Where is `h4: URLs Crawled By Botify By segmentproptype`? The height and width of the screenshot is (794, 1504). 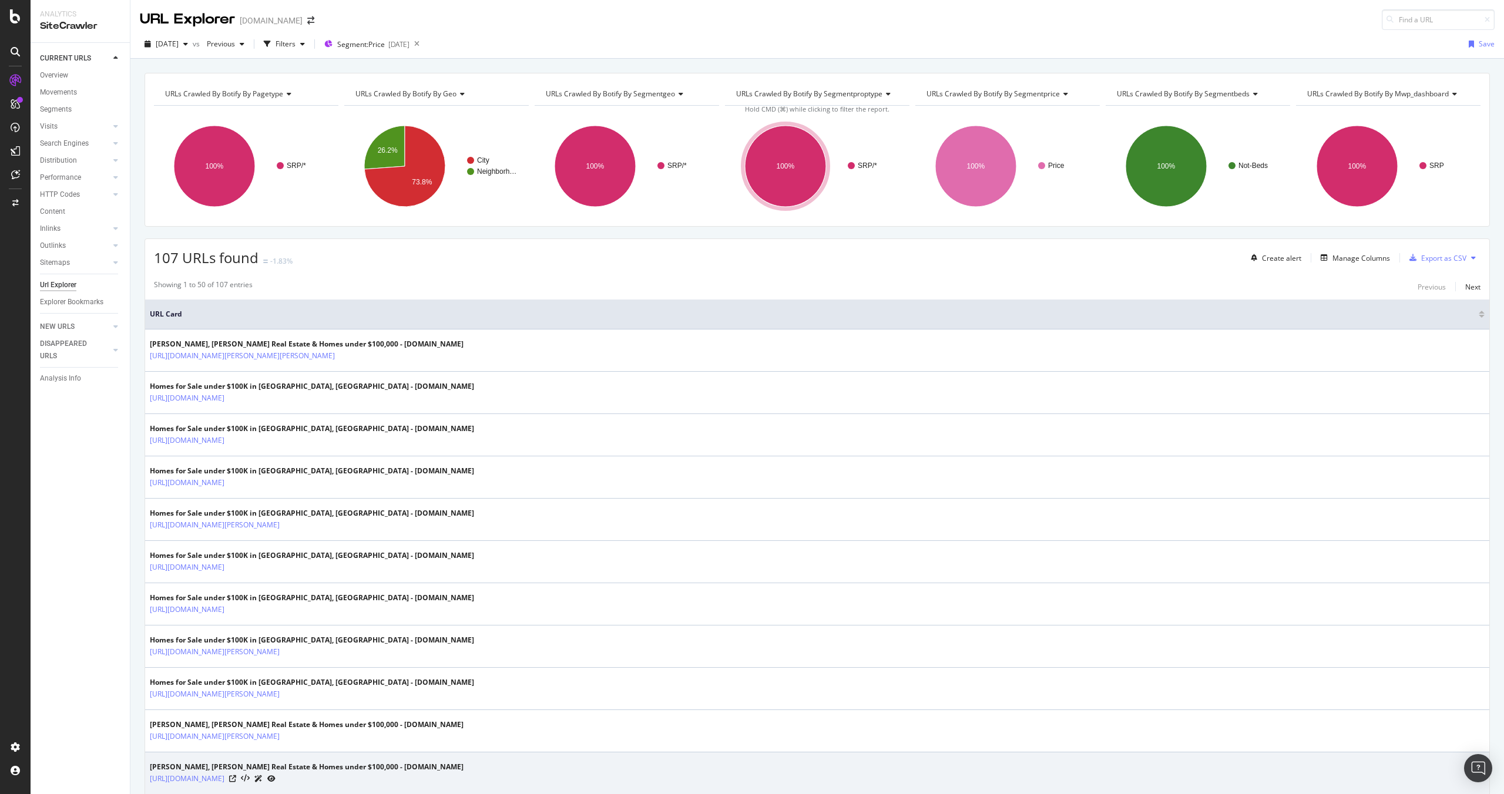 h4: URLs Crawled By Botify By segmentproptype is located at coordinates (817, 94).